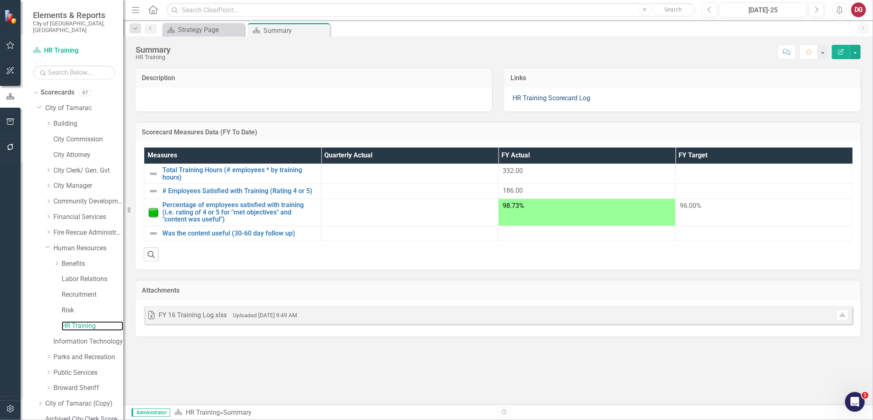 The height and width of the screenshot is (420, 873). Describe the element at coordinates (513, 190) in the screenshot. I see `span: 186.00` at that location.